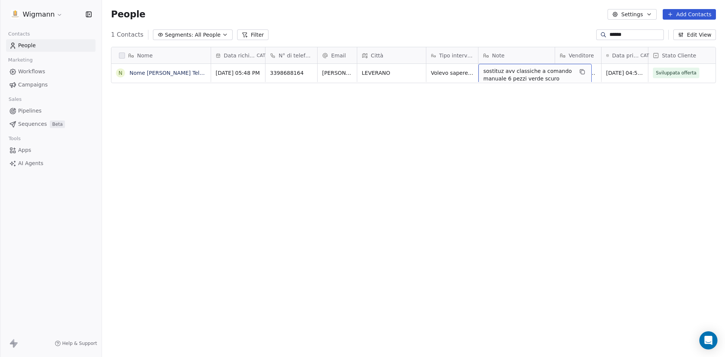 The image size is (725, 357). I want to click on span: LEVERANO, so click(392, 73).